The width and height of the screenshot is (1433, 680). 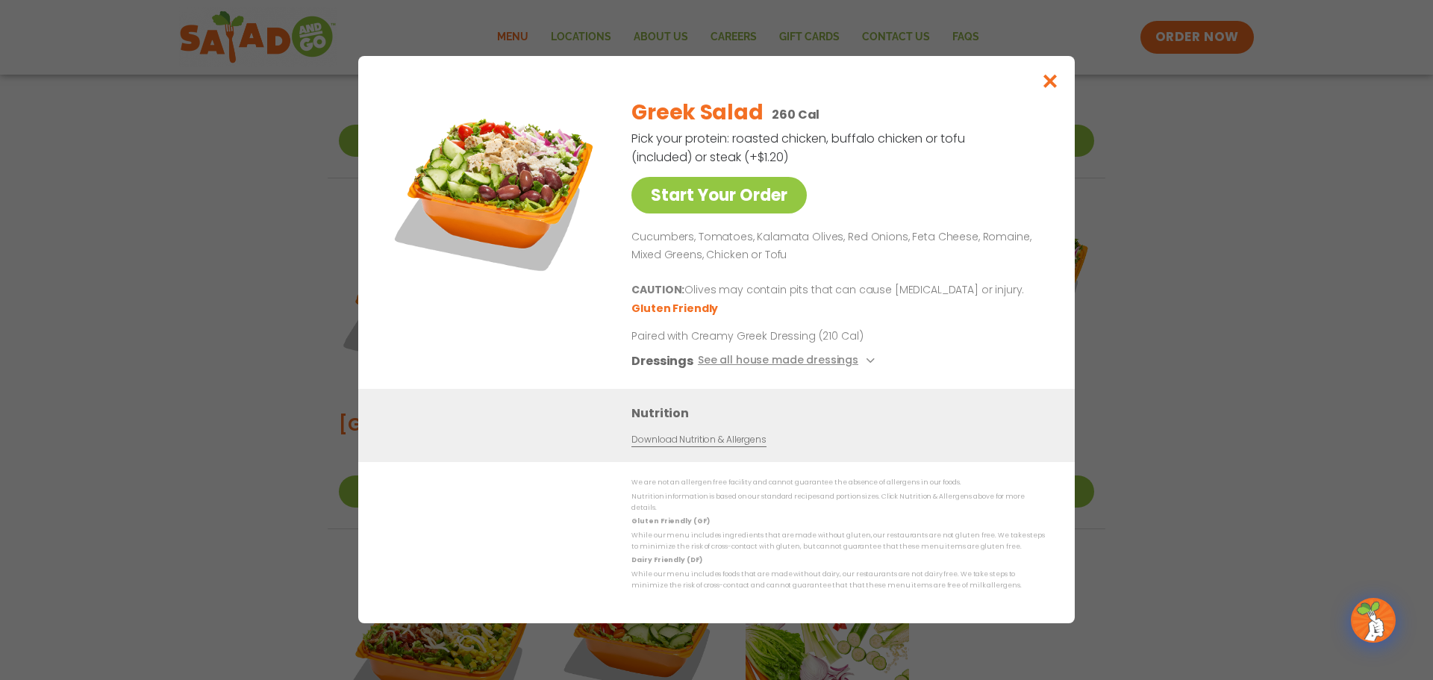 I want to click on h2: Greek Salad, so click(x=697, y=113).